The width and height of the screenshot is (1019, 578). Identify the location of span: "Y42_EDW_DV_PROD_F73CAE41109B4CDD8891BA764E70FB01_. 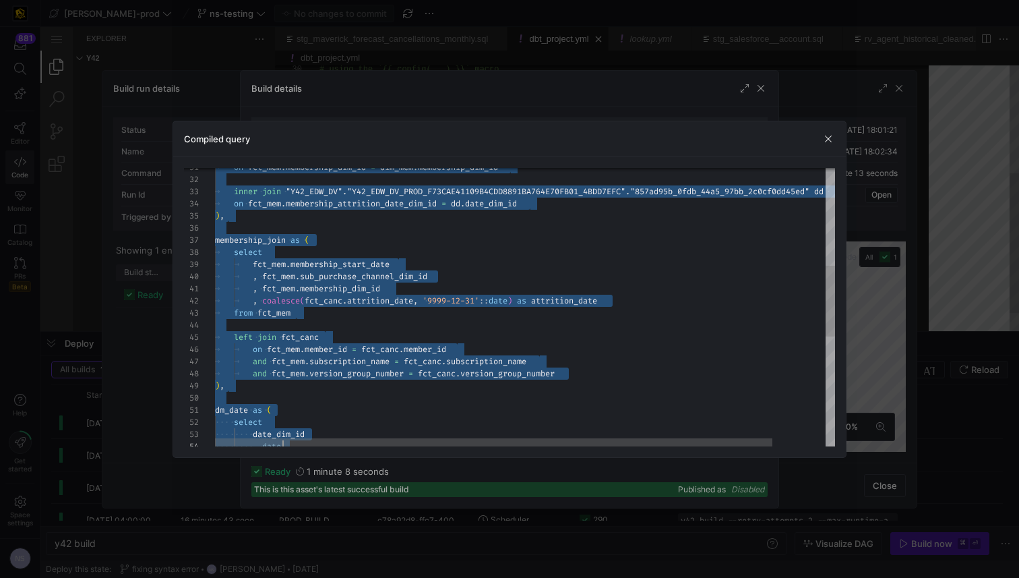
(465, 191).